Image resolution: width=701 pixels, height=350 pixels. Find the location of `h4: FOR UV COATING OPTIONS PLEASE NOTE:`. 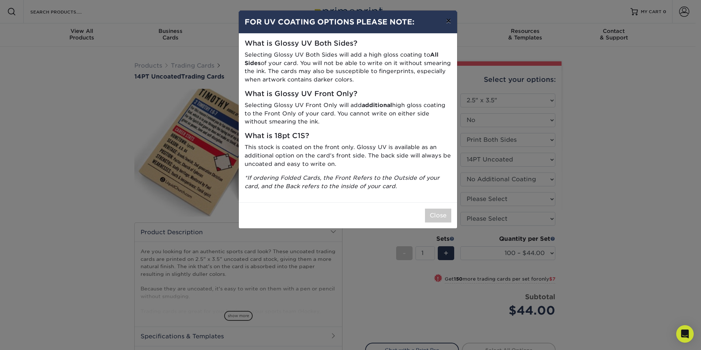

h4: FOR UV COATING OPTIONS PLEASE NOTE: is located at coordinates (348, 22).